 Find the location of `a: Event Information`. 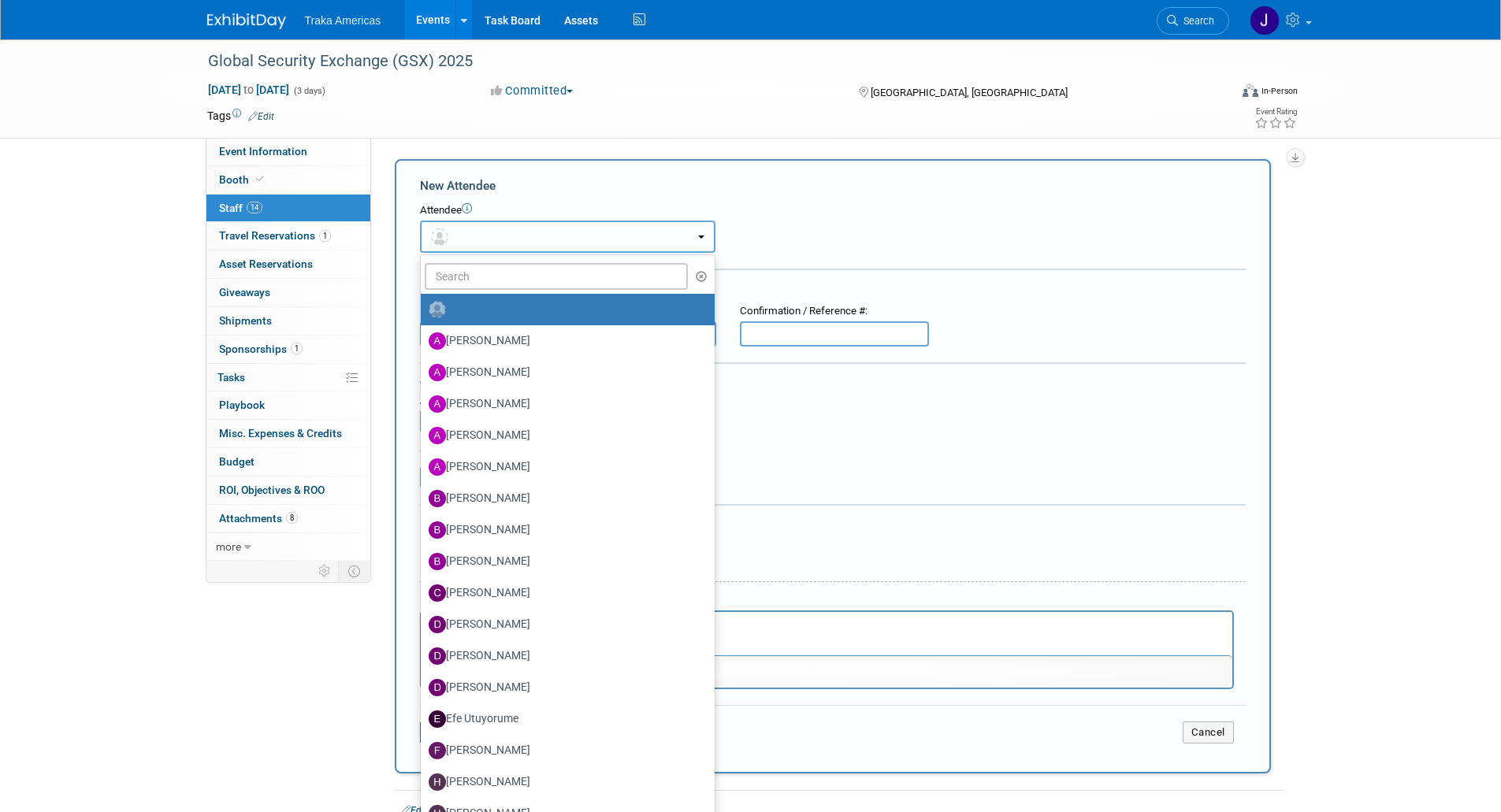

a: Event Information is located at coordinates (288, 151).